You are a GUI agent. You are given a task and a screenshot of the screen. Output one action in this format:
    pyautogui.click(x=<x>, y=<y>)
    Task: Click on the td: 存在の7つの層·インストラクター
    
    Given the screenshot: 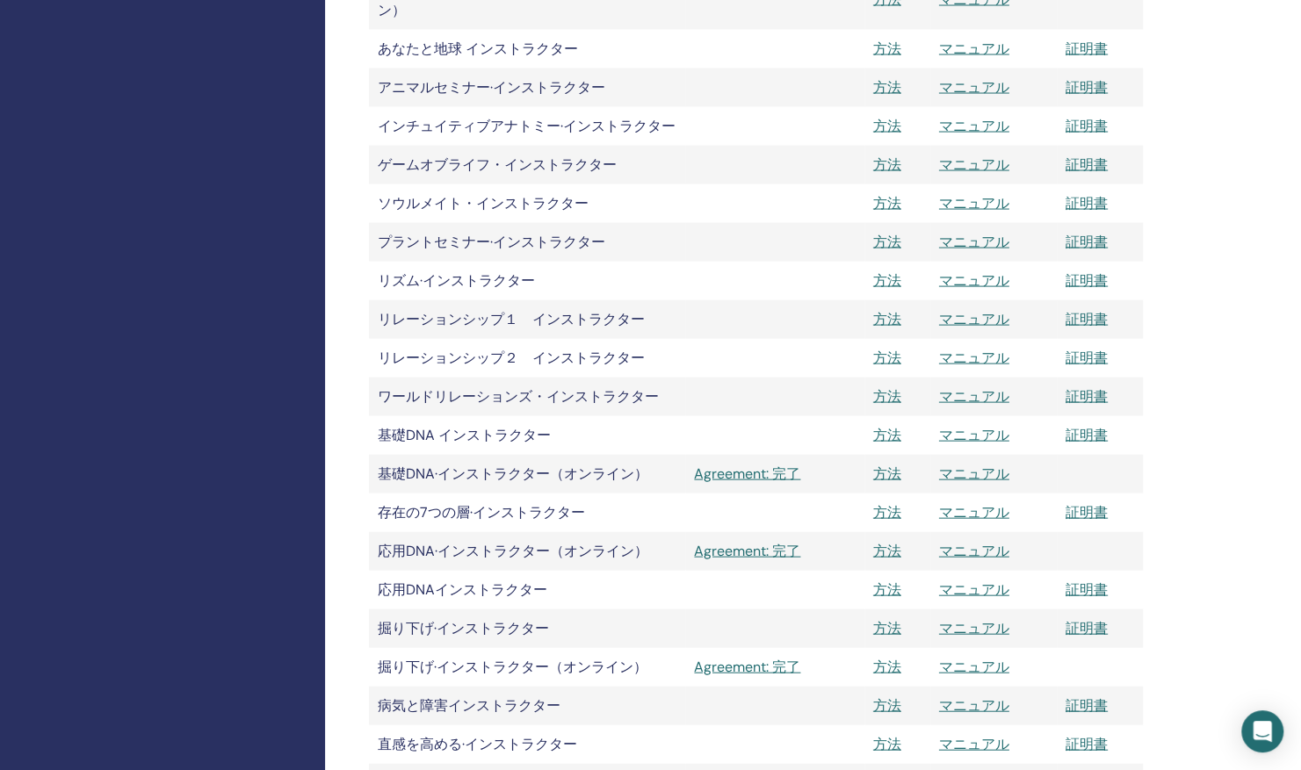 What is the action you would take?
    pyautogui.click(x=527, y=513)
    